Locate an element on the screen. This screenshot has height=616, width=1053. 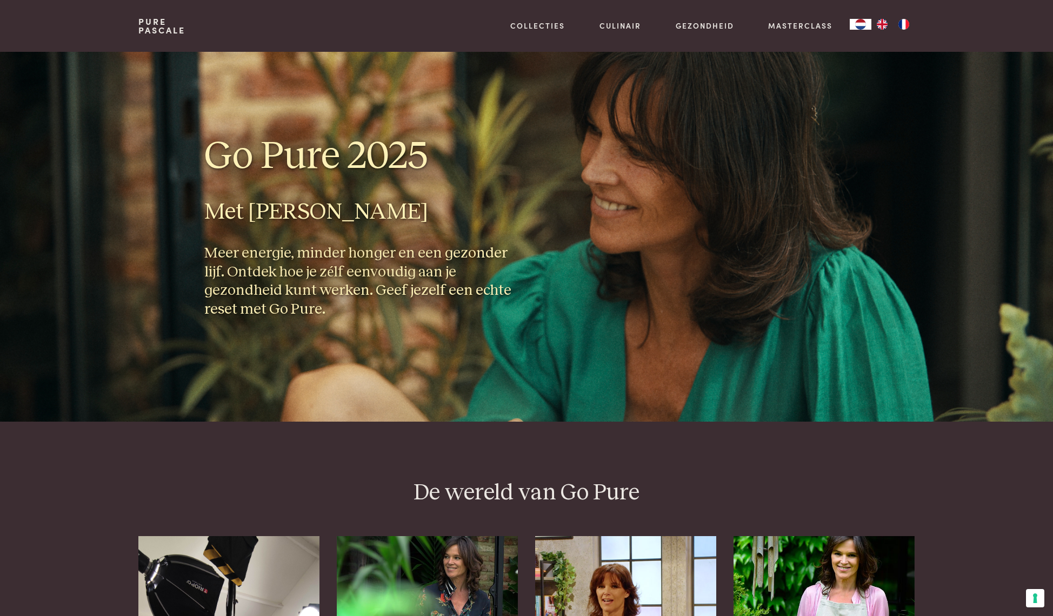
a: Culinair is located at coordinates (620, 25).